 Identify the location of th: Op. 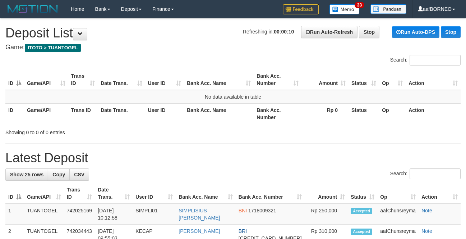
(392, 113).